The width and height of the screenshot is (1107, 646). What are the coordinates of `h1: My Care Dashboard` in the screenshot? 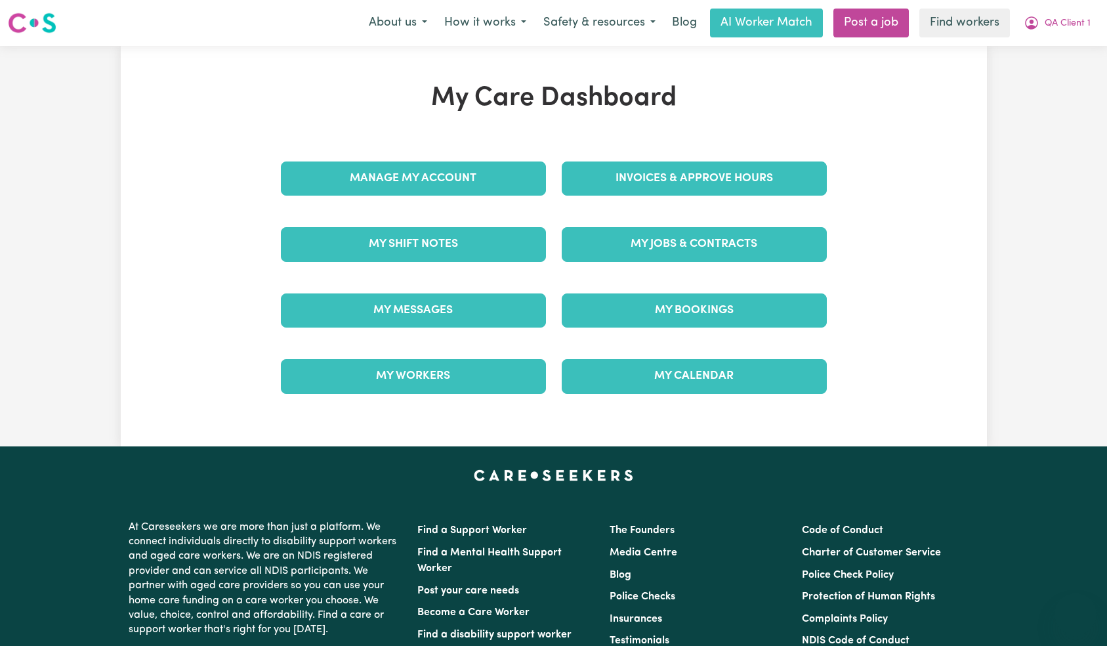 It's located at (554, 98).